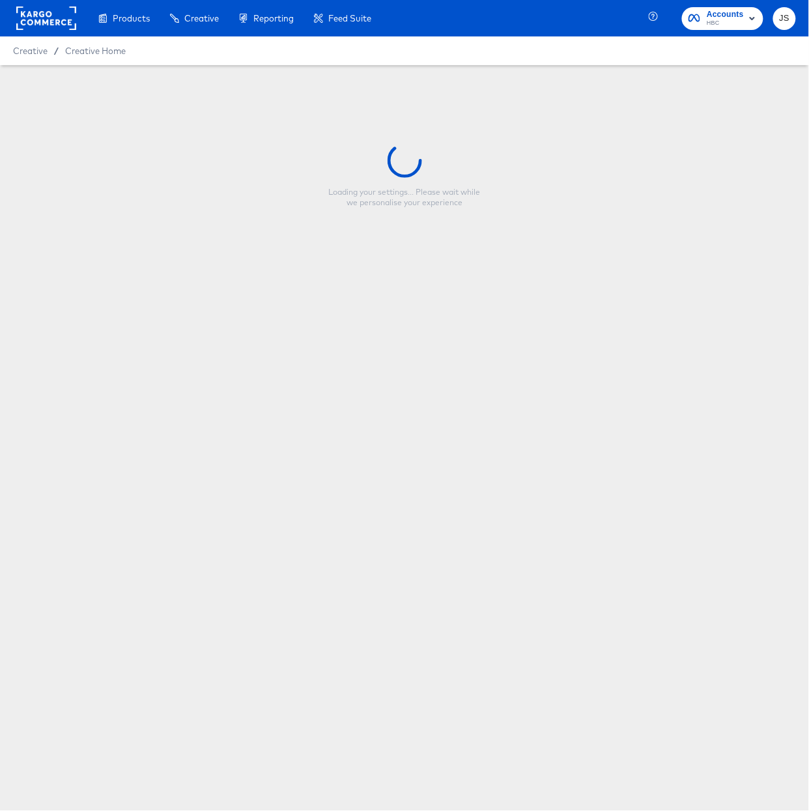 The width and height of the screenshot is (809, 811). Describe the element at coordinates (274, 18) in the screenshot. I see `span: Reporting` at that location.